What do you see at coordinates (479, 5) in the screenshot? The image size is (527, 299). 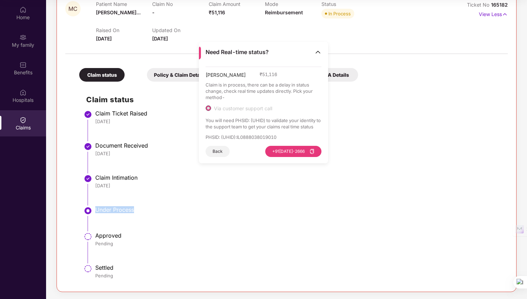 I see `span: Ticket No` at bounding box center [479, 5].